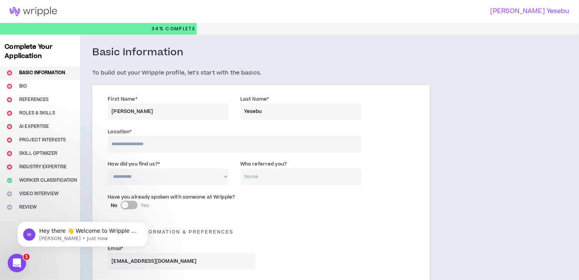 The image size is (579, 280). Describe the element at coordinates (77, 29) in the screenshot. I see `div: message notification from Morgan, Just now. Hey there 👋 Welcome to Wripple 🙌 Take a look around! ...` at that location.